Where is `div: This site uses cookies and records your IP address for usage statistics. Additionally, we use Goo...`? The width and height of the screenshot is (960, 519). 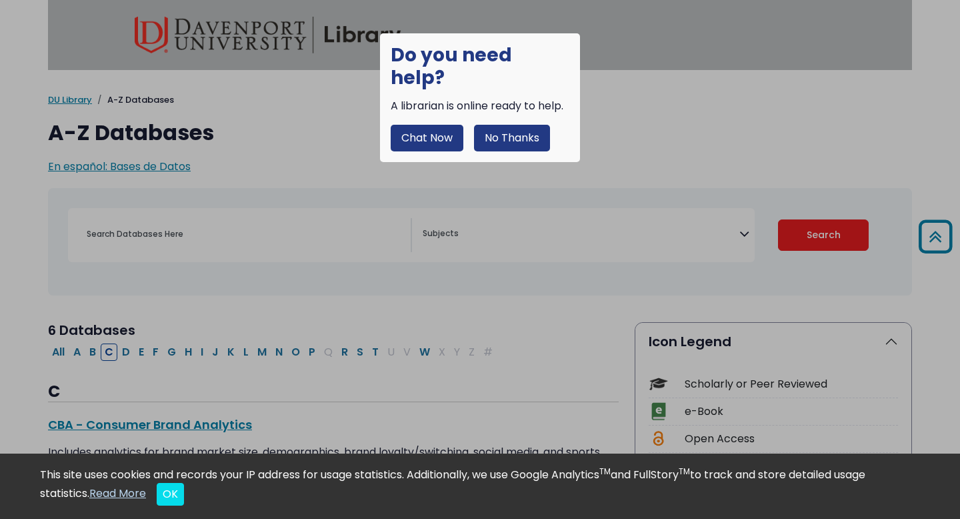 div: This site uses cookies and records your IP address for usage statistics. Additionally, we use Goo... is located at coordinates (480, 486).